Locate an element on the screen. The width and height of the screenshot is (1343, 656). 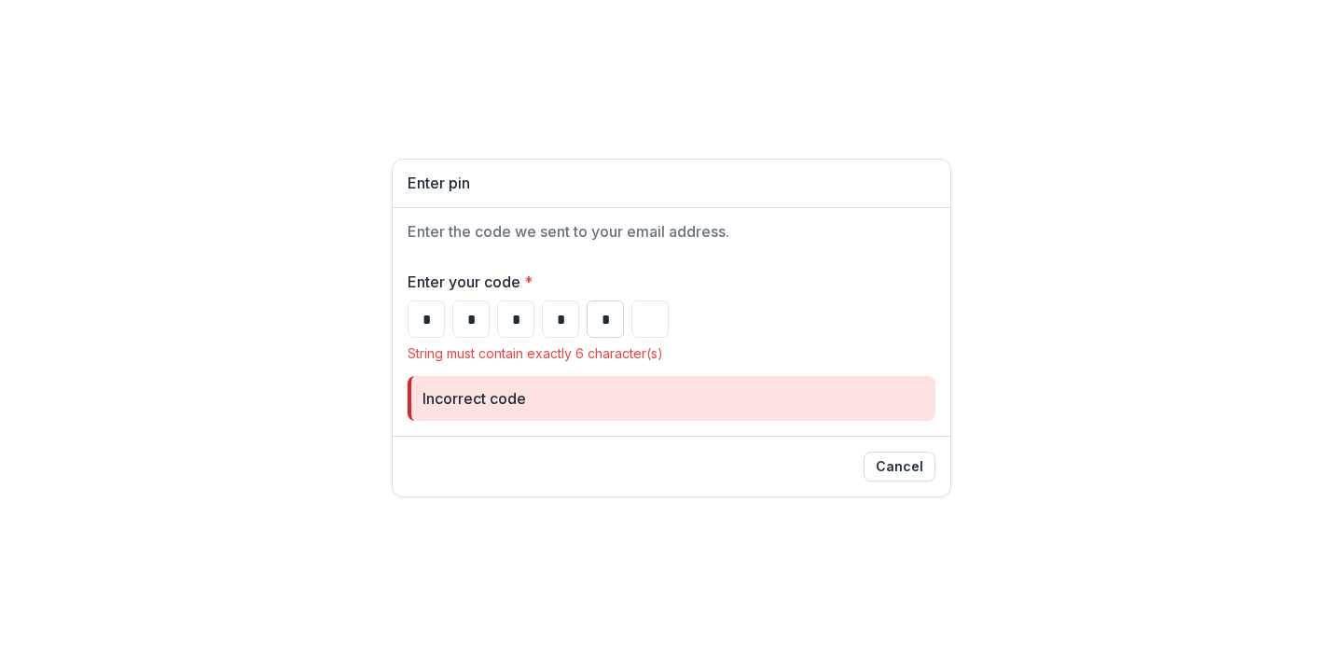
h2: Enter the code we sent to your email address. is located at coordinates (672, 231).